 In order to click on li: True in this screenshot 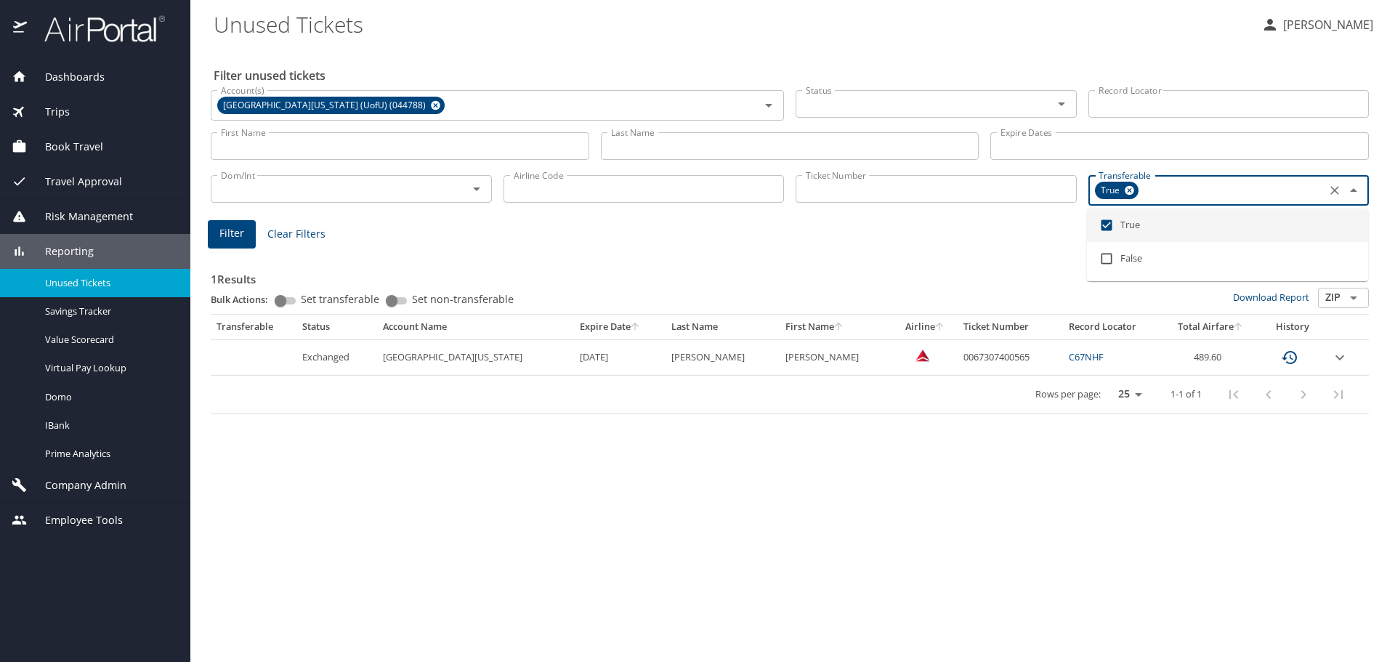, I will do `click(1227, 225)`.